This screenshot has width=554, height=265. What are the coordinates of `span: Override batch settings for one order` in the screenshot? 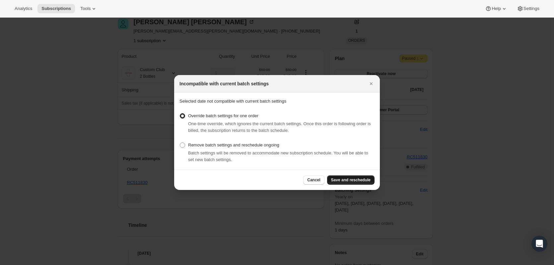 It's located at (223, 115).